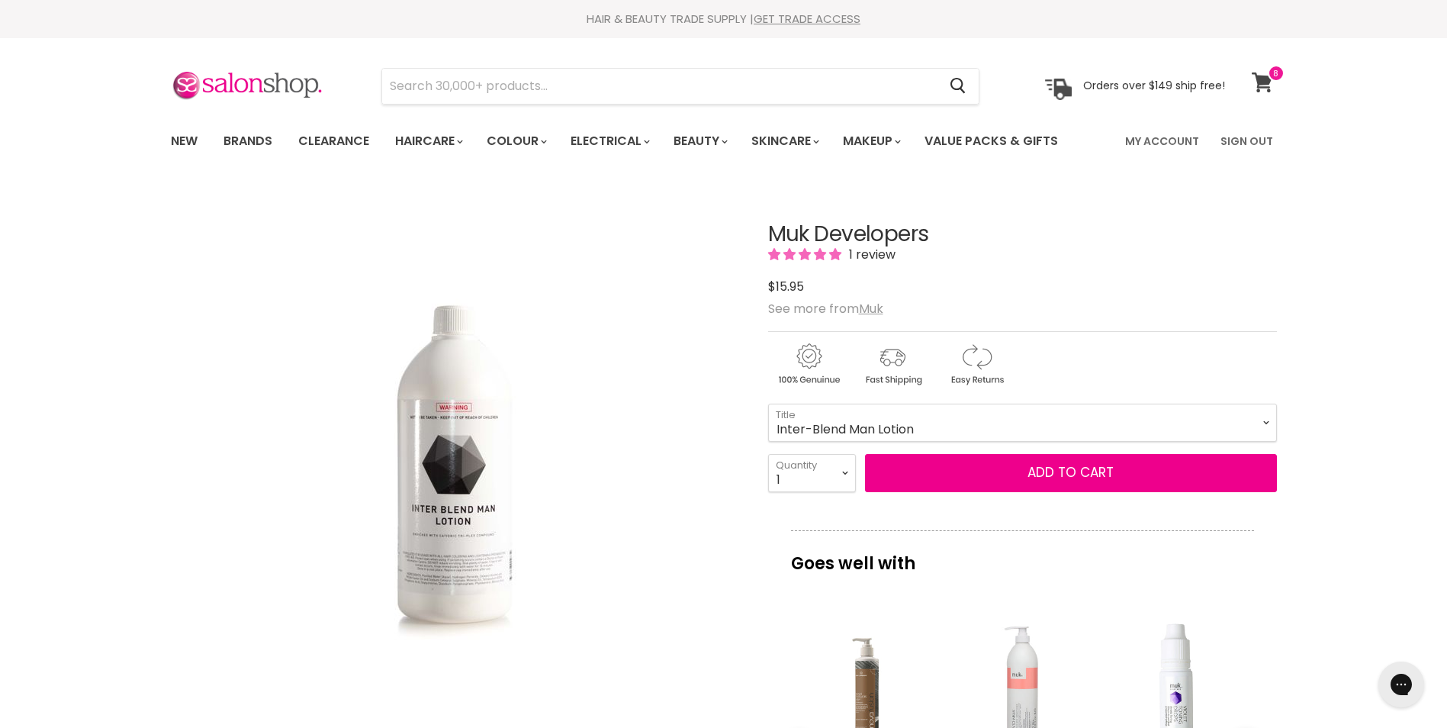 This screenshot has height=728, width=1447. Describe the element at coordinates (516, 141) in the screenshot. I see `a: Colour` at that location.